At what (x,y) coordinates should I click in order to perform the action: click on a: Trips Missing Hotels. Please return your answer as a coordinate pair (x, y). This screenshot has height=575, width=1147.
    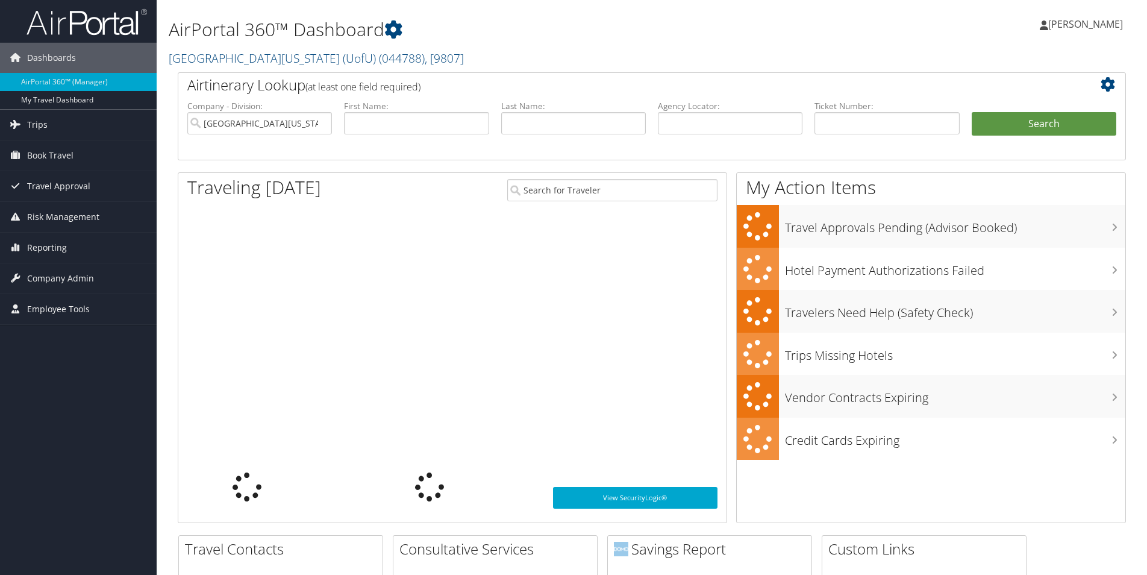
    Looking at the image, I should click on (931, 354).